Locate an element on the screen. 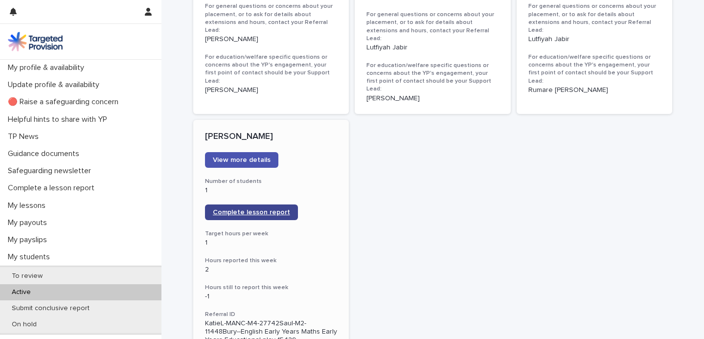 This screenshot has height=339, width=704. p: TP News is located at coordinates (25, 136).